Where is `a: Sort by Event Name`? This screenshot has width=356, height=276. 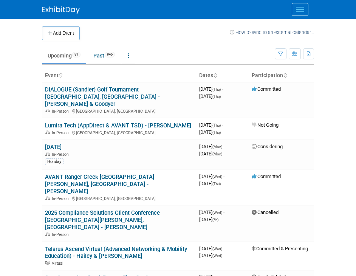 a: Sort by Event Name is located at coordinates (60, 75).